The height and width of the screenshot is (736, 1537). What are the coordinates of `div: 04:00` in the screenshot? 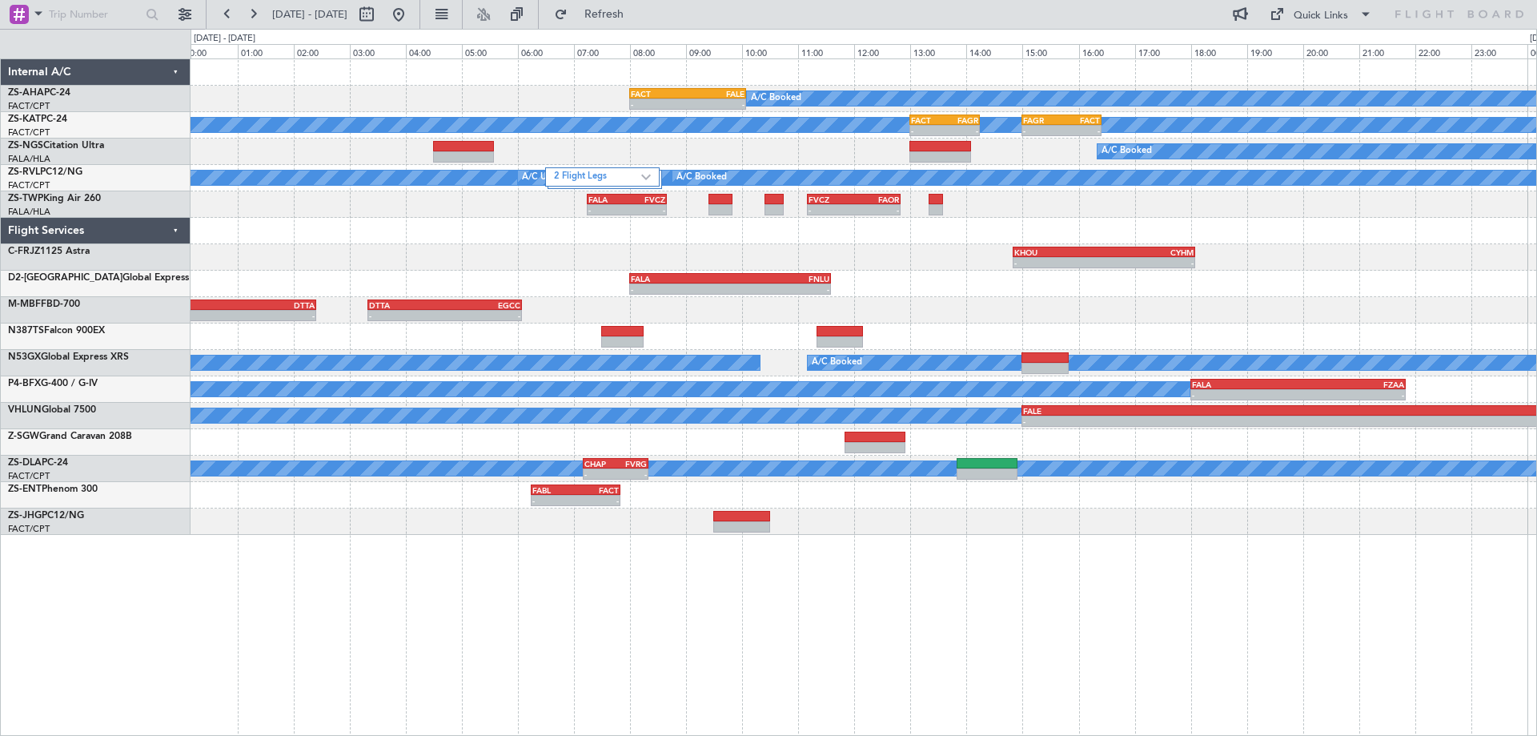 It's located at (434, 51).